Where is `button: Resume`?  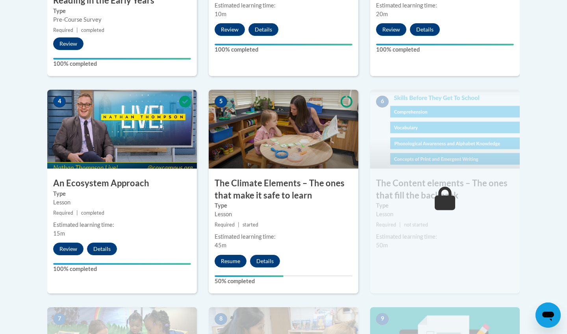 button: Resume is located at coordinates (230, 261).